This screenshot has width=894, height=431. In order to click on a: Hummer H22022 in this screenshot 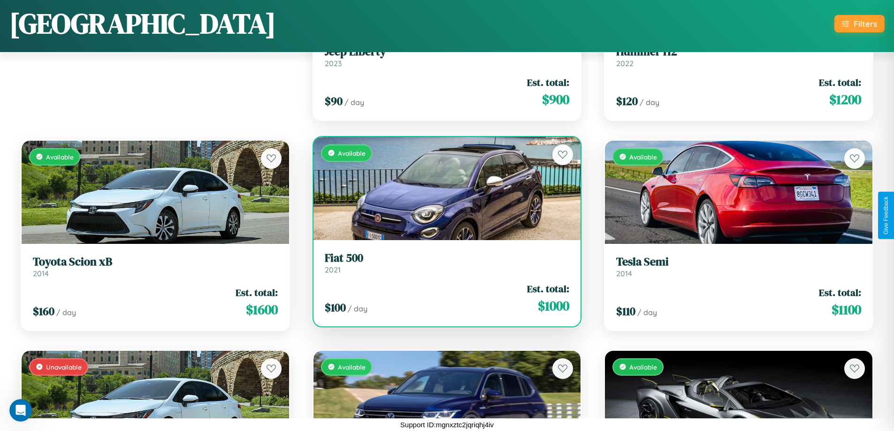, I will do `click(739, 56)`.